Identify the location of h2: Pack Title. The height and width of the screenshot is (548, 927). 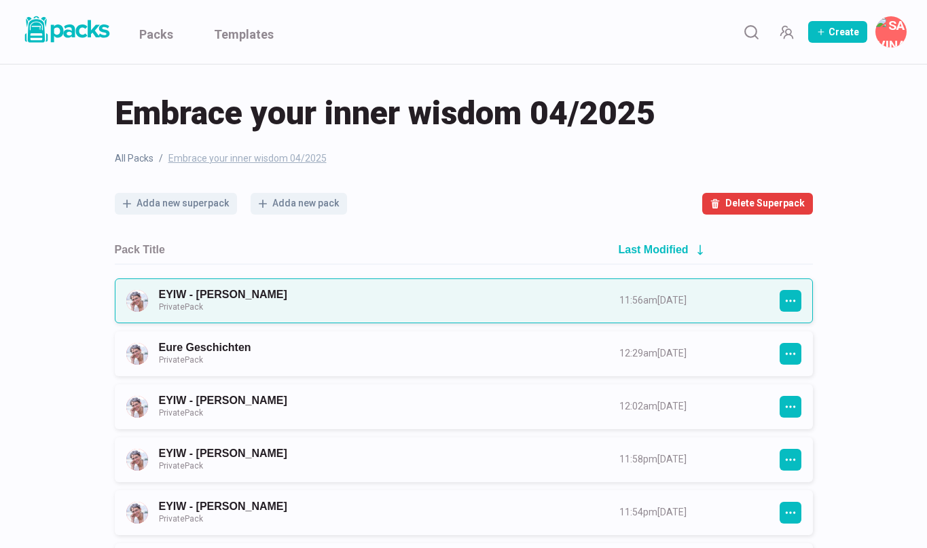
(140, 249).